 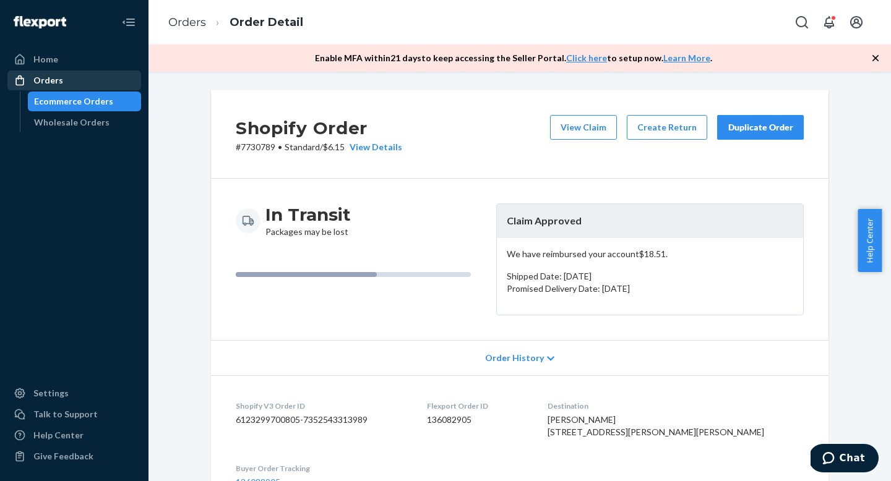 I want to click on h3: In Transit, so click(x=308, y=215).